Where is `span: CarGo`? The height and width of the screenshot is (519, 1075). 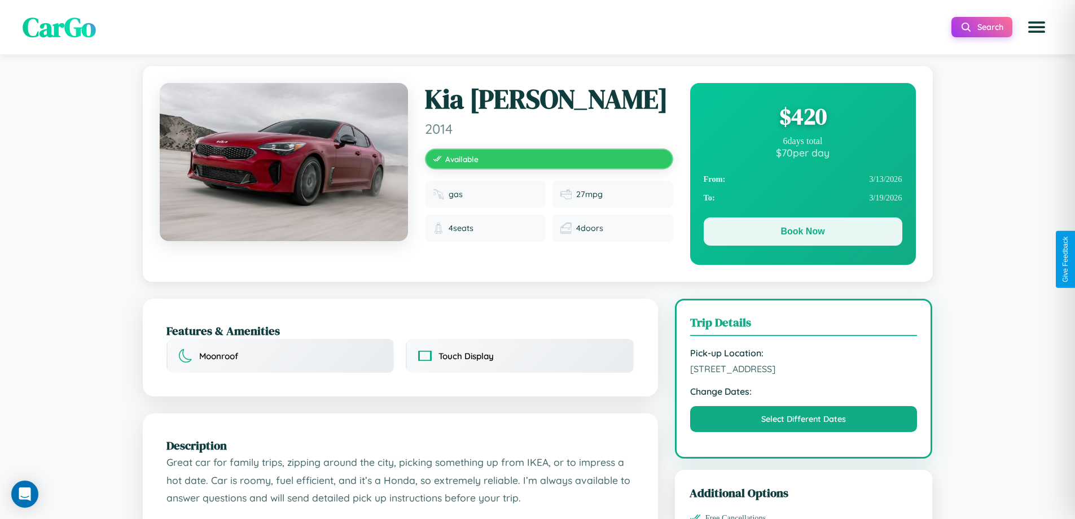
span: CarGo is located at coordinates (59, 27).